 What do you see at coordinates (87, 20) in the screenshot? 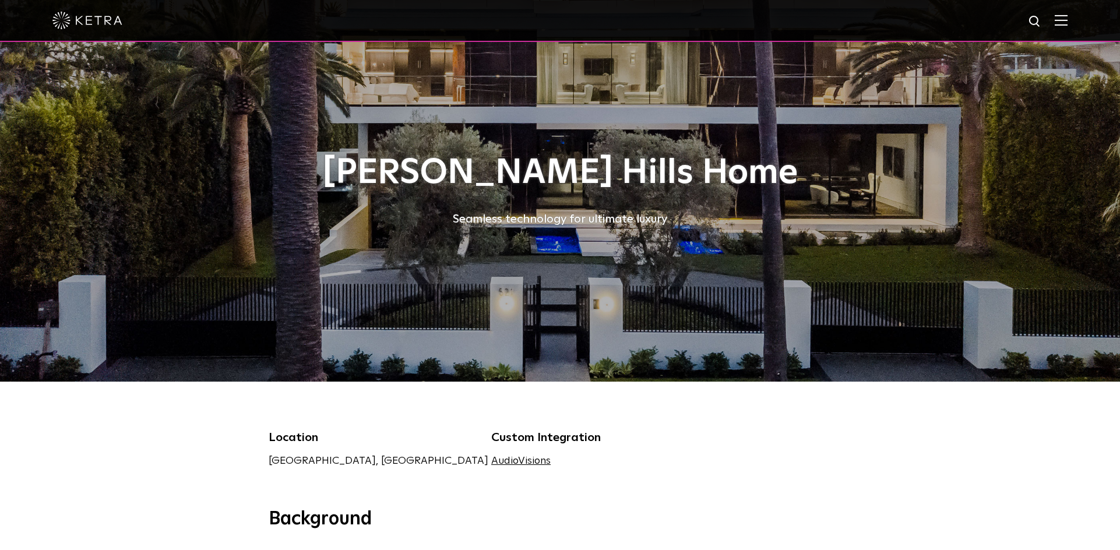
I see `img: ketra-logo-2019-white` at bounding box center [87, 20].